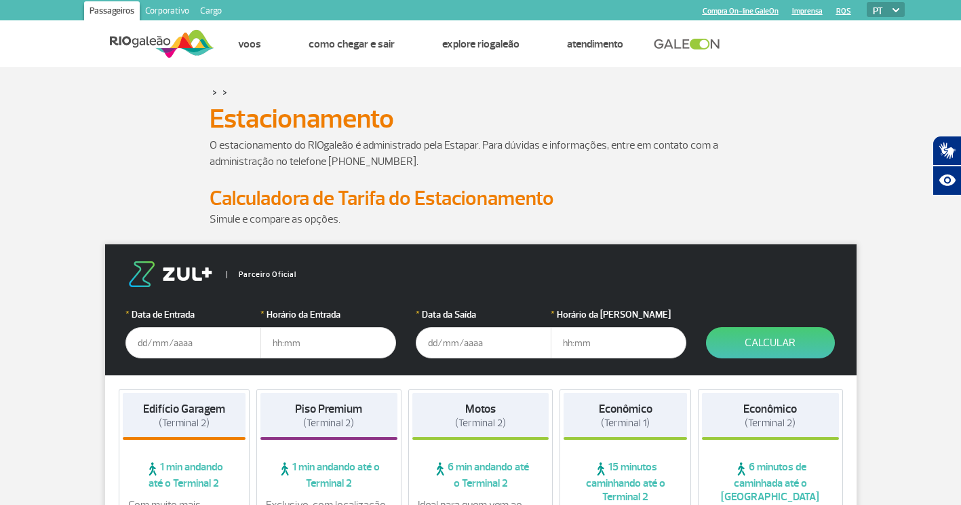 The width and height of the screenshot is (961, 505). I want to click on span: 15 minutos caminhando até o Terminal 2, so click(625, 482).